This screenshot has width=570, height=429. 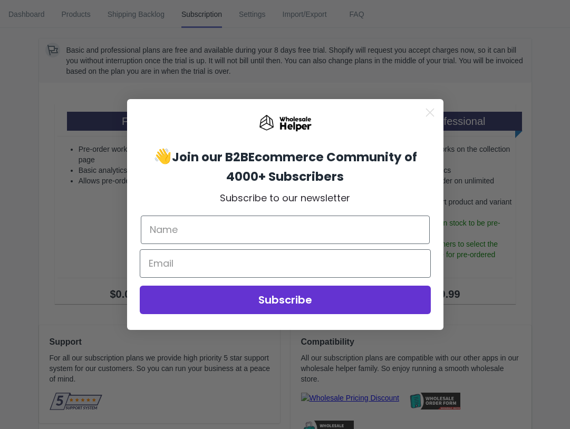 I want to click on button: Close dialog, so click(x=430, y=112).